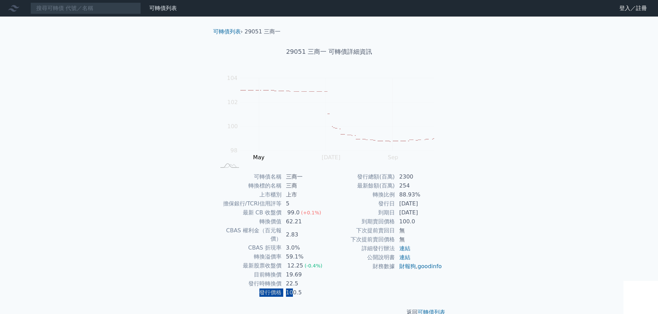  Describe the element at coordinates (305, 284) in the screenshot. I see `td: 22.5` at that location.